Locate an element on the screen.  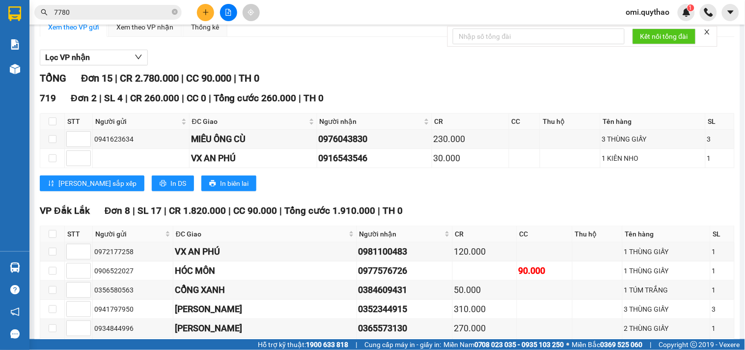
span: Người gửi is located at coordinates (137, 121).